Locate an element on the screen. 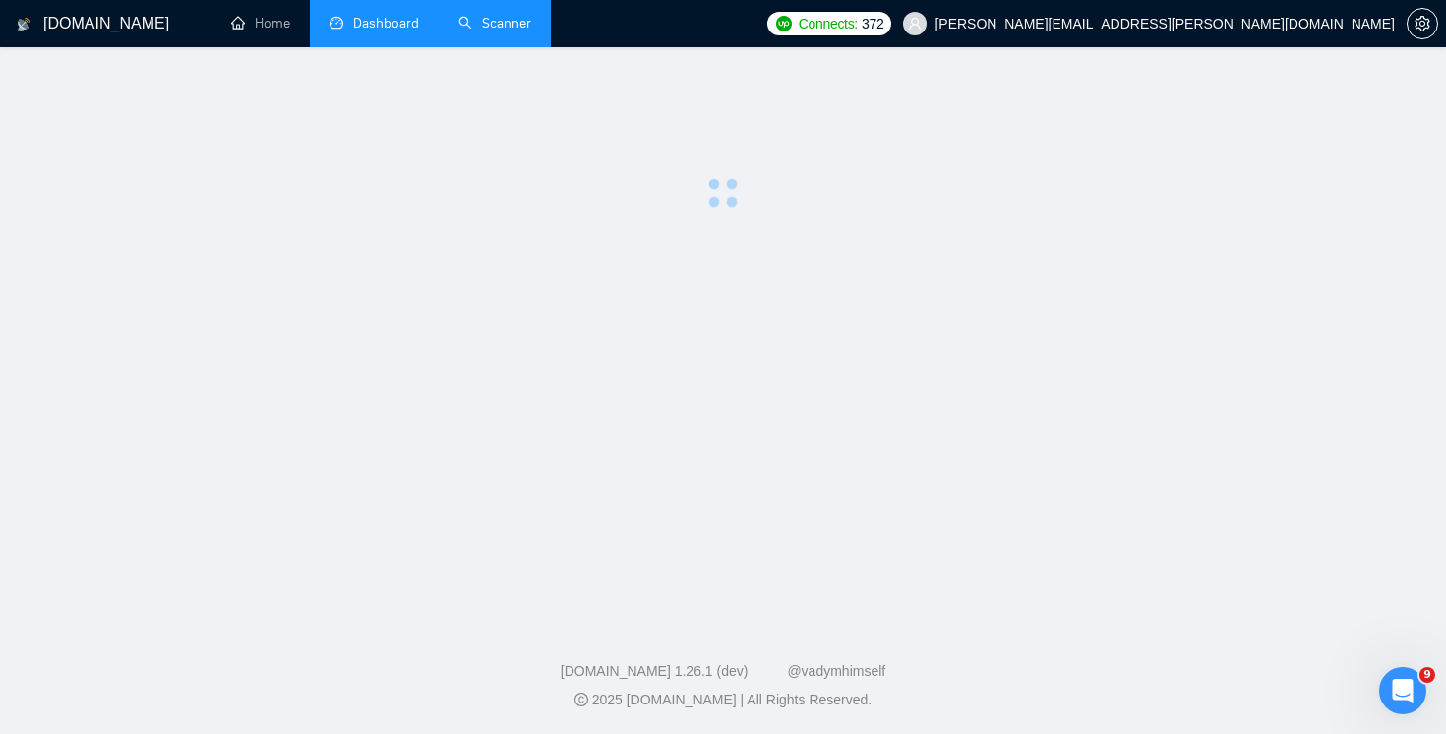 Image resolution: width=1446 pixels, height=734 pixels. a: homeHome is located at coordinates (261, 23).